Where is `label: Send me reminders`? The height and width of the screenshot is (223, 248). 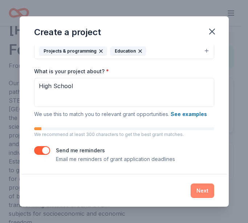 label: Send me reminders is located at coordinates (80, 150).